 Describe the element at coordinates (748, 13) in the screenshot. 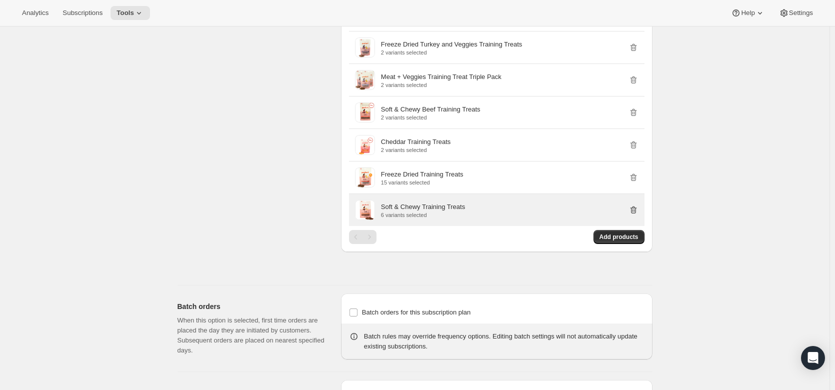

I see `span: Help` at that location.